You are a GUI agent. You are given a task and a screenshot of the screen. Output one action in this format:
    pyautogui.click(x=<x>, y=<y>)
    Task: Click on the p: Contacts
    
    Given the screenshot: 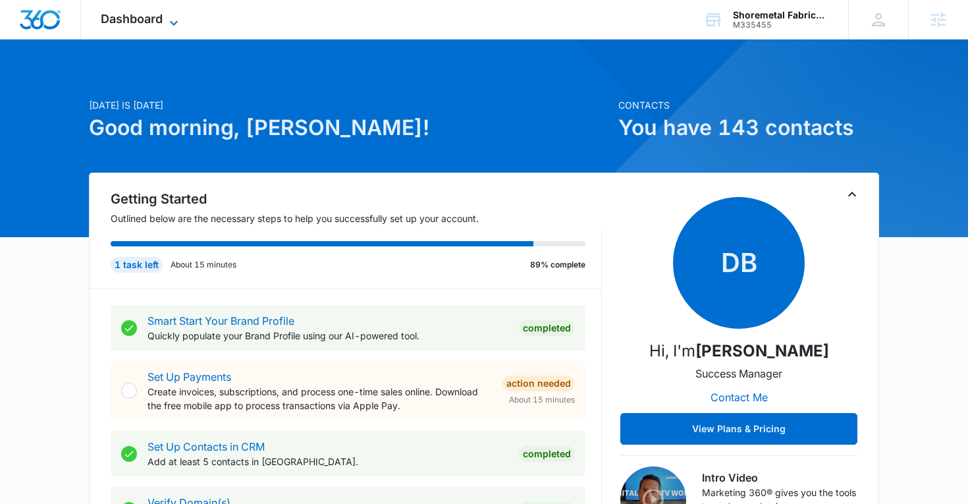 What is the action you would take?
    pyautogui.click(x=749, y=105)
    